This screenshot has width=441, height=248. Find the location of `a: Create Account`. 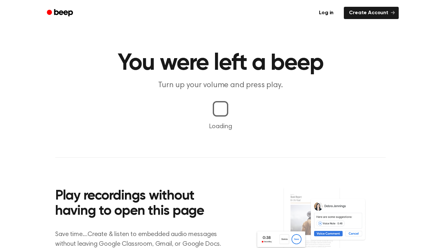

a: Create Account is located at coordinates (371, 13).